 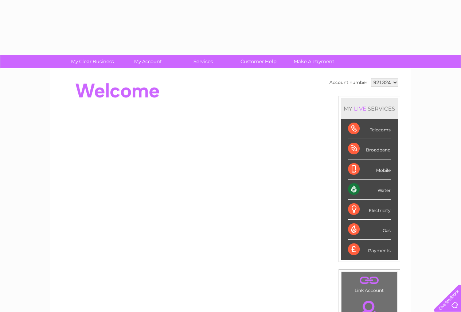 What do you see at coordinates (92, 61) in the screenshot?
I see `a: My Clear Business` at bounding box center [92, 61].